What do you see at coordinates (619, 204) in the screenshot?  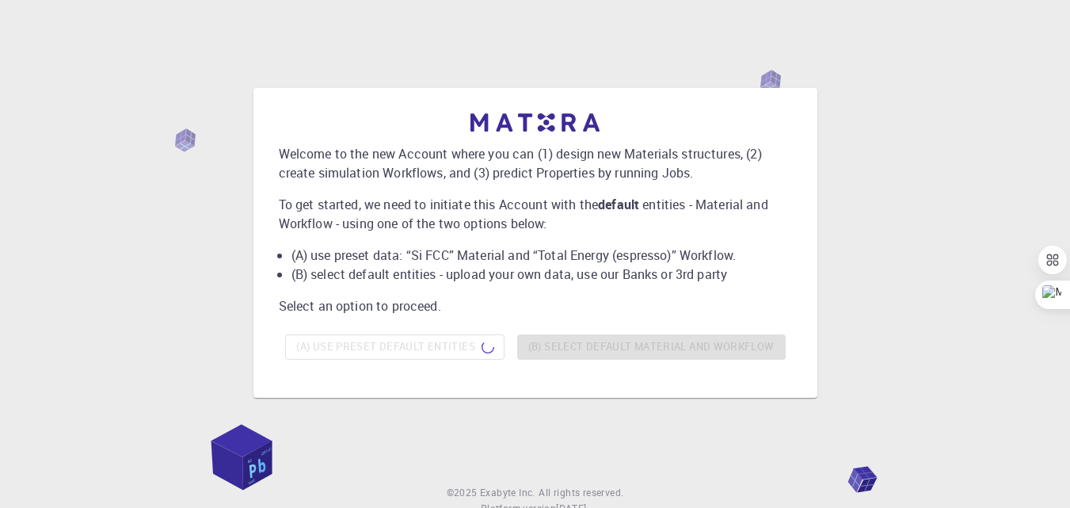 I see `b: default` at bounding box center [619, 204].